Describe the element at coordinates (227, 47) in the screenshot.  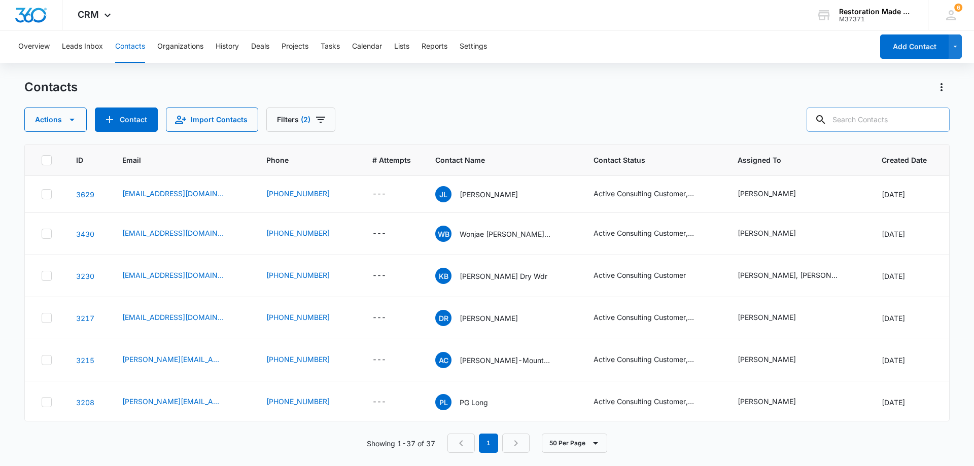
I see `button: History` at that location.